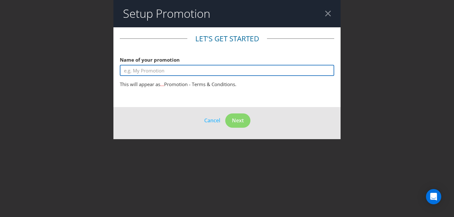 The image size is (454, 217). I want to click on legend: Let's get started, so click(227, 39).